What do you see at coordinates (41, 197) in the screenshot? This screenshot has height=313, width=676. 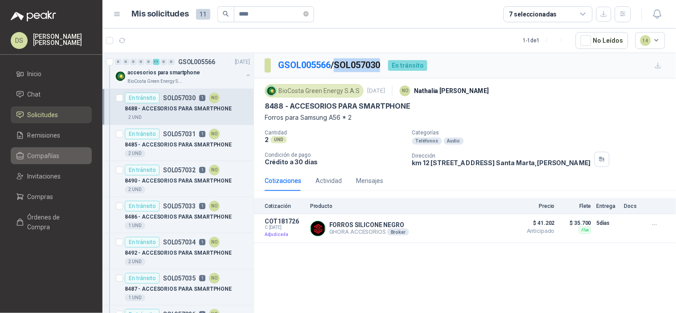 I see `span: Compras` at bounding box center [41, 197].